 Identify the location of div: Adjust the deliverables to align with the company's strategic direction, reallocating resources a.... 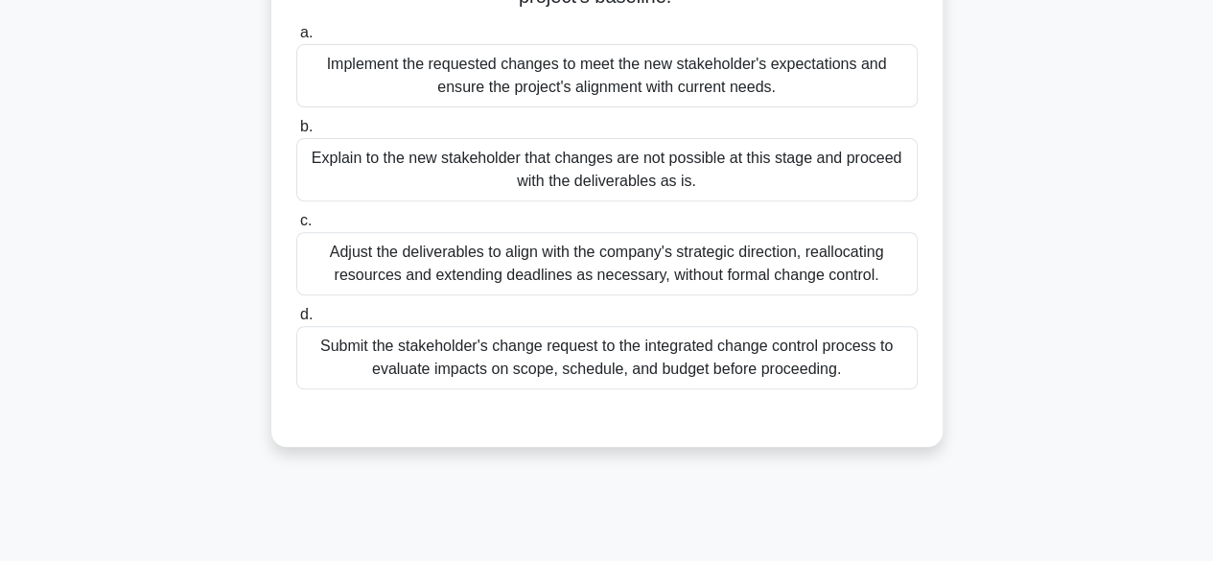
(607, 264).